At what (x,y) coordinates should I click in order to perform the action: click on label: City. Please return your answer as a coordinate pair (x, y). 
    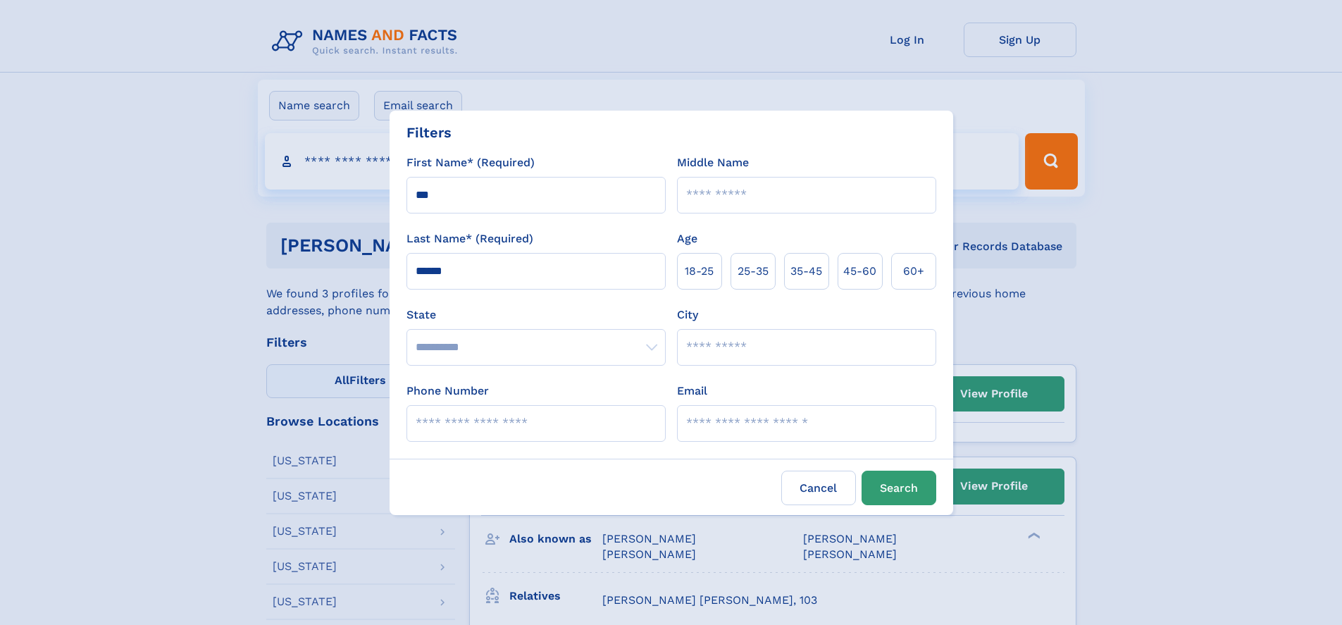
    Looking at the image, I should click on (687, 315).